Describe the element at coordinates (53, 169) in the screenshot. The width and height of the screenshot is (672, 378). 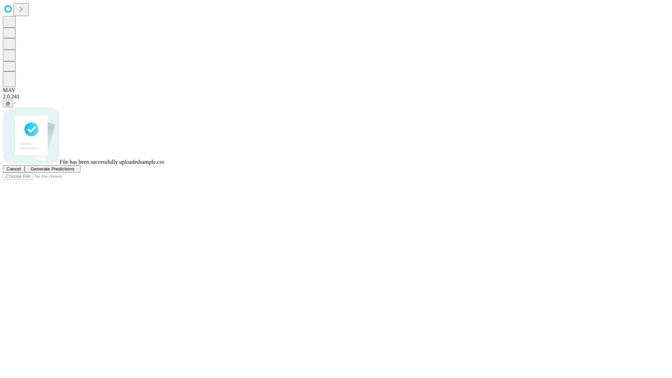
I see `button: Generate Predictions` at that location.